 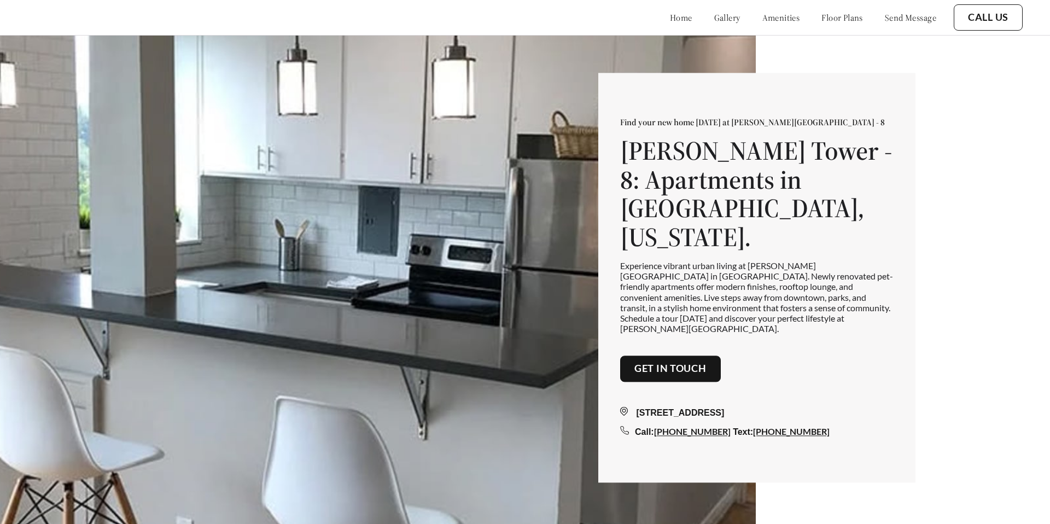 I want to click on a: Get in touch, so click(x=670, y=369).